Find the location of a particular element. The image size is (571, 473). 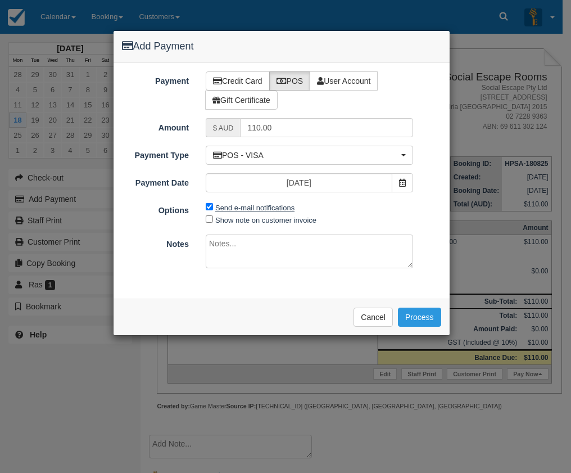

label: Notes is located at coordinates (156, 242).